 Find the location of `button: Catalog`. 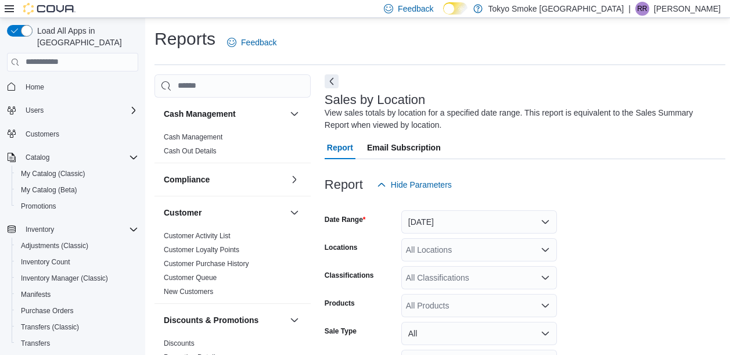

button: Catalog is located at coordinates (73, 157).